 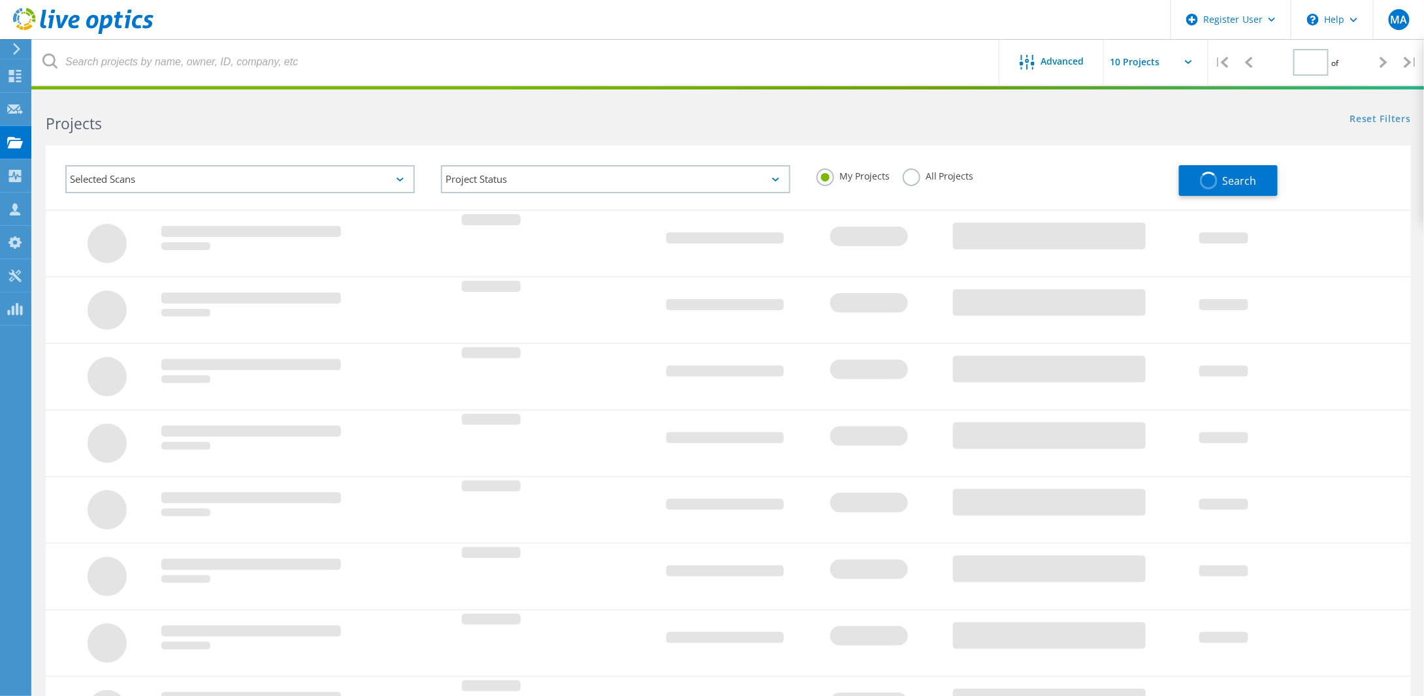 I want to click on input: Search projects by name, owner, ID, company, etc, so click(x=516, y=62).